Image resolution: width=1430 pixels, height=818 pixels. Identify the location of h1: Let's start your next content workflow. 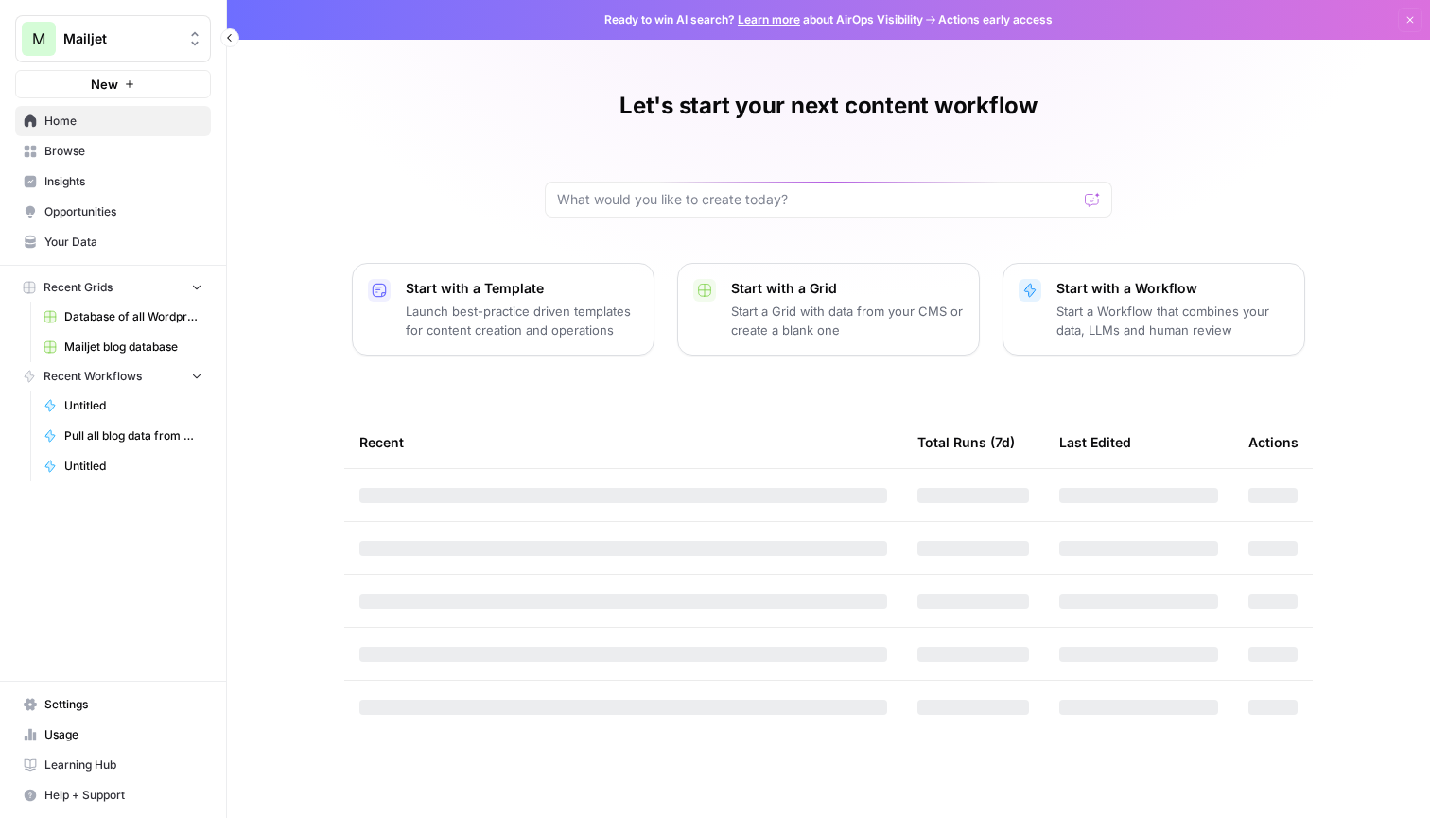
(829, 106).